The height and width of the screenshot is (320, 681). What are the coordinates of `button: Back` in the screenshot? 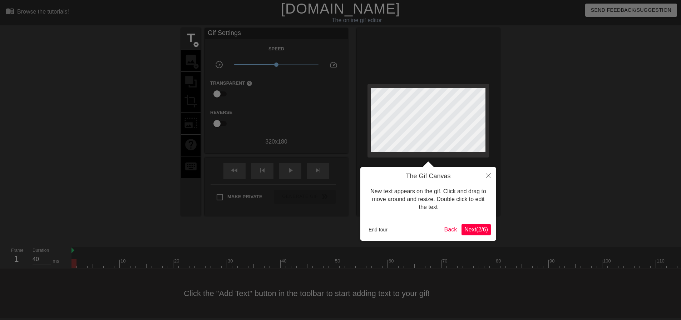 It's located at (451, 230).